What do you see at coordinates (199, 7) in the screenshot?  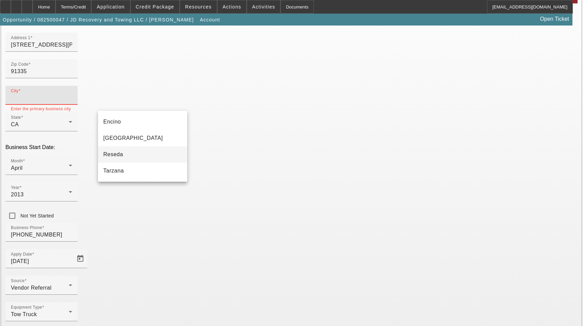 I see `button: Resources` at bounding box center [199, 7].